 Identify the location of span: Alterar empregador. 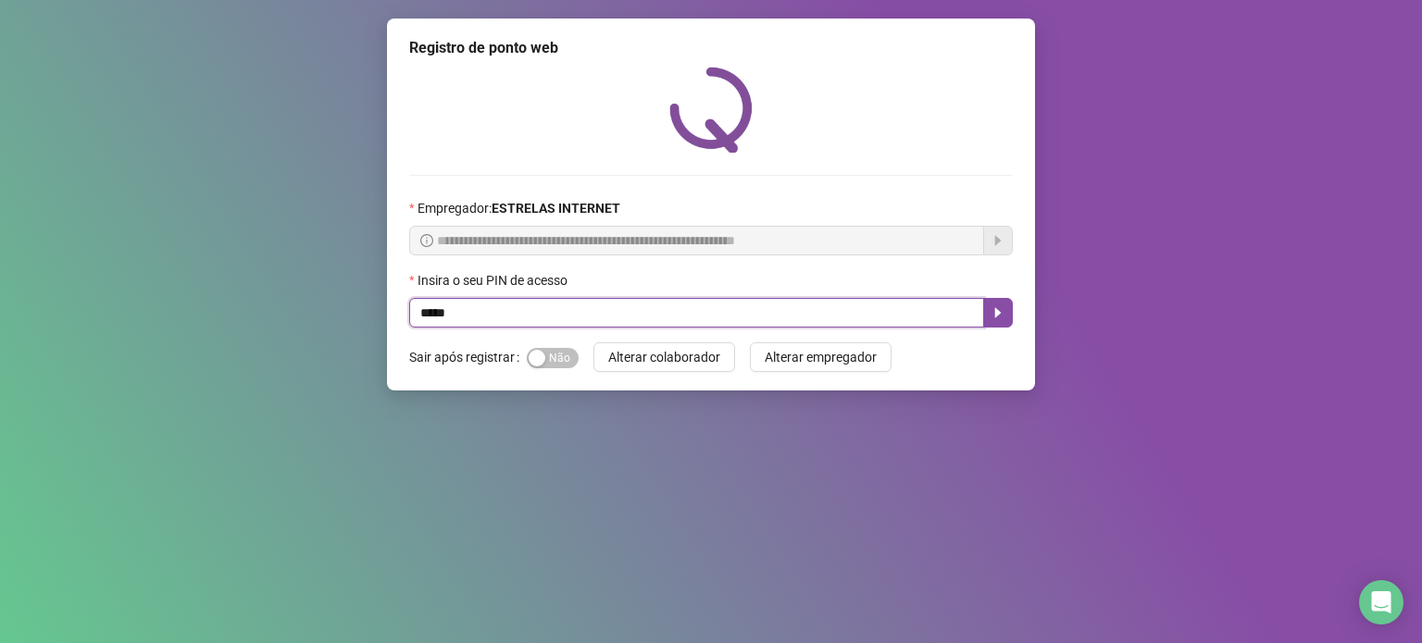
(820, 357).